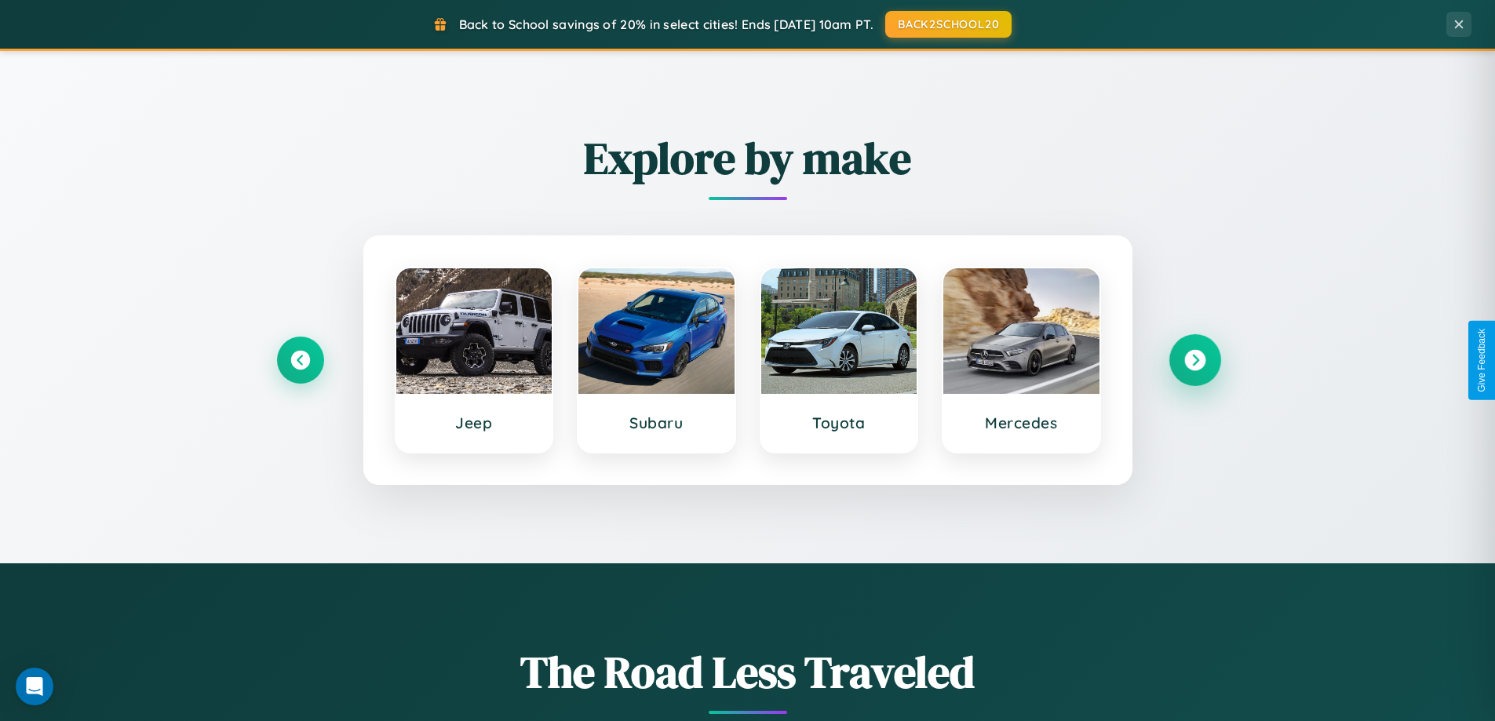 The width and height of the screenshot is (1495, 721). Describe the element at coordinates (656, 423) in the screenshot. I see `h3: Subaru` at that location.